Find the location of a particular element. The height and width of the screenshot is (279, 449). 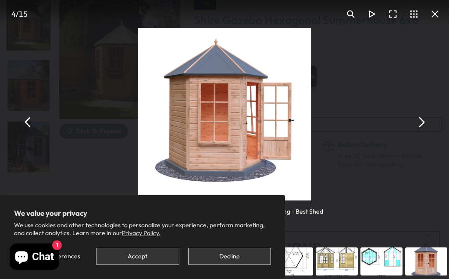

inbox-online-store-chat: Shopify online store chat is located at coordinates (34, 257).